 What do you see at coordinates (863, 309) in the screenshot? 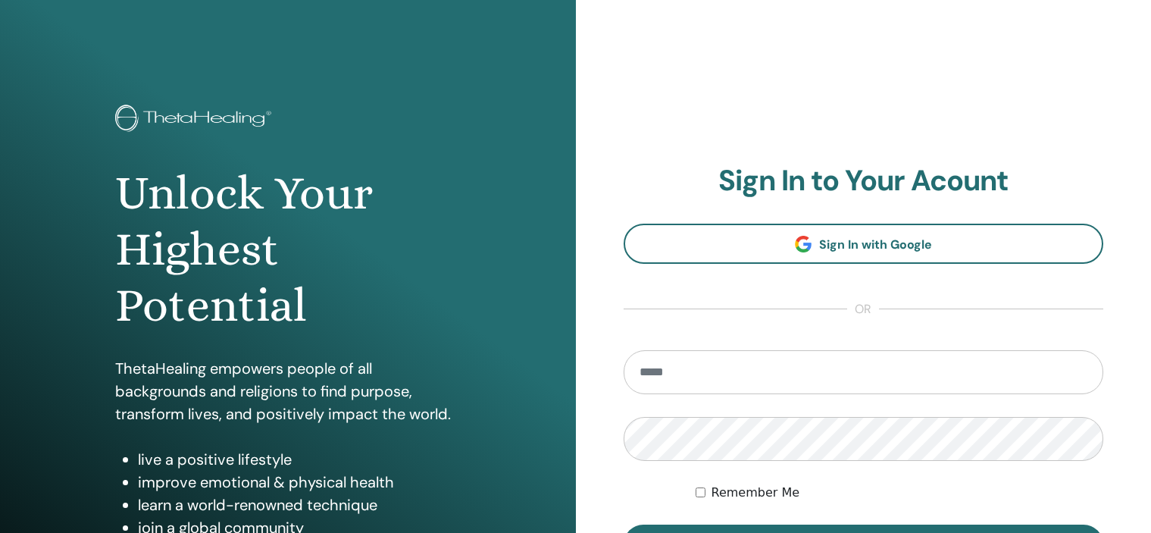
I see `span: or` at bounding box center [863, 309].